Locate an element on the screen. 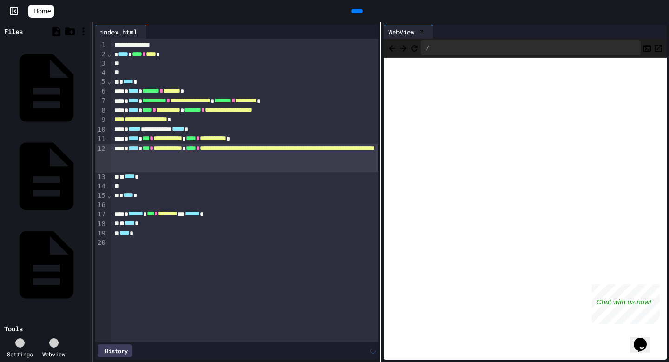 This screenshot has height=362, width=669. p: Chat with us now! is located at coordinates (32, 17).